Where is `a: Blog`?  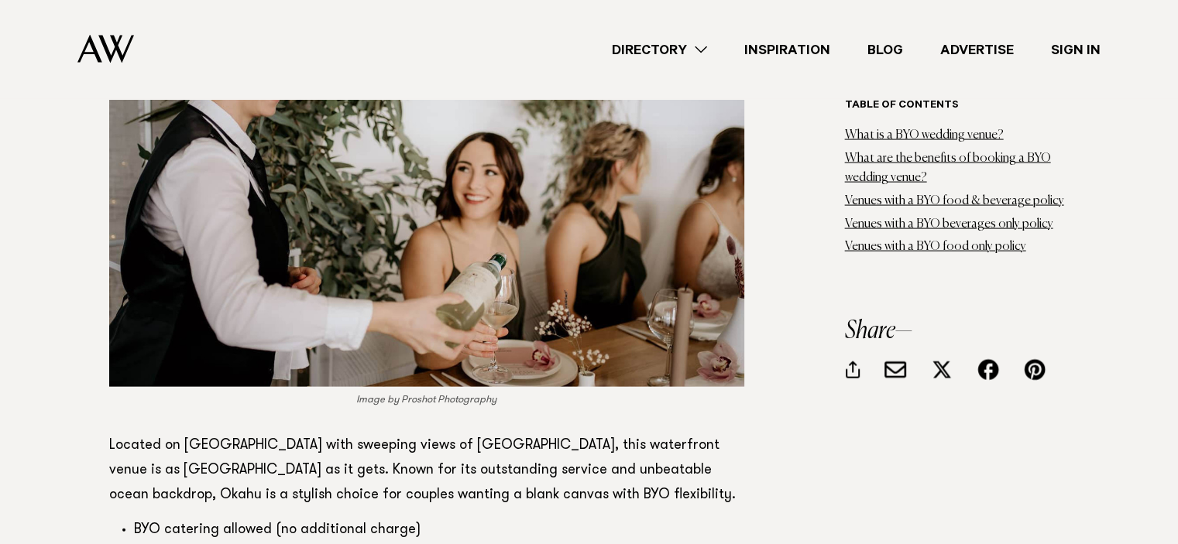
a: Blog is located at coordinates (885, 50).